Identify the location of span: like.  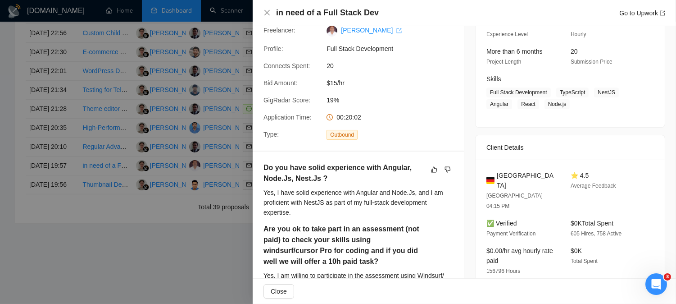
(434, 169).